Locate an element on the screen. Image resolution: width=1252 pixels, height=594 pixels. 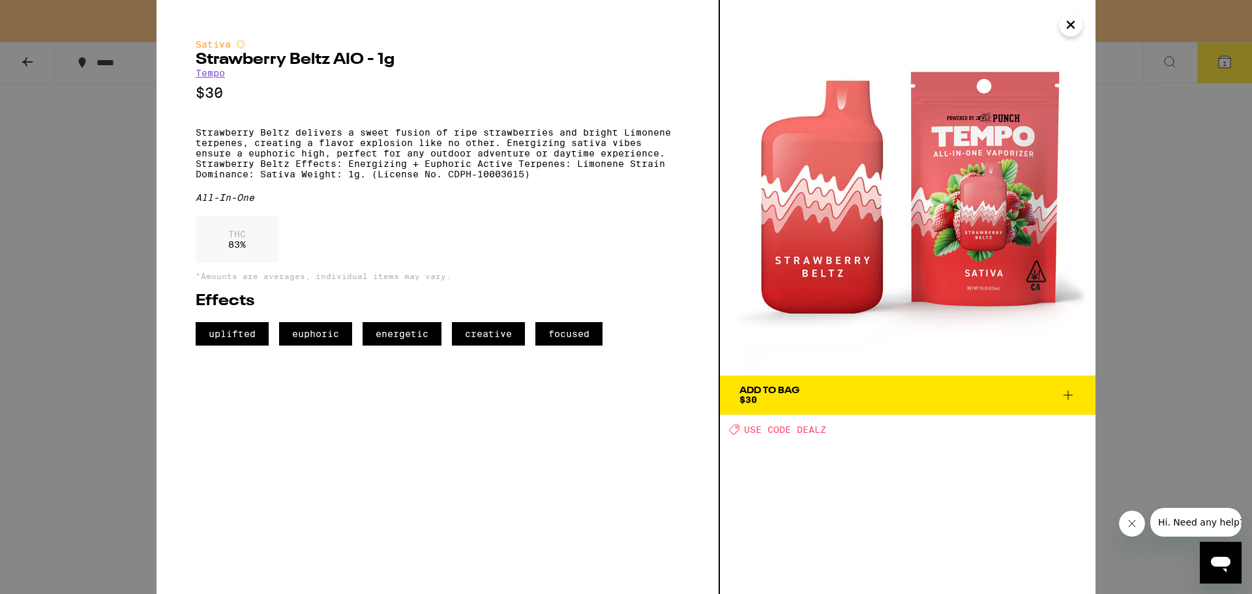
p: THC is located at coordinates (237, 234).